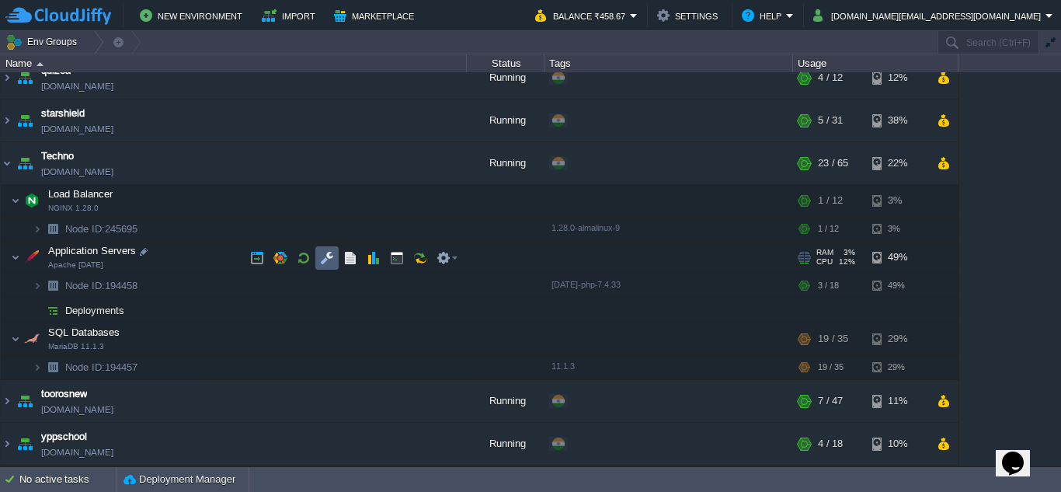 The width and height of the screenshot is (1061, 492). What do you see at coordinates (102, 285) in the screenshot?
I see `span: 194458` at bounding box center [102, 285].